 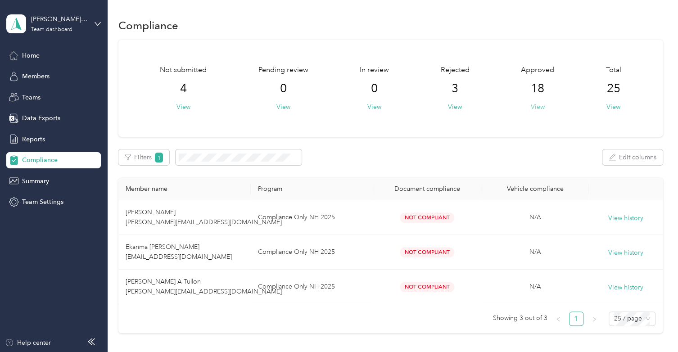 What do you see at coordinates (537, 89) in the screenshot?
I see `span: 18` at bounding box center [537, 89].